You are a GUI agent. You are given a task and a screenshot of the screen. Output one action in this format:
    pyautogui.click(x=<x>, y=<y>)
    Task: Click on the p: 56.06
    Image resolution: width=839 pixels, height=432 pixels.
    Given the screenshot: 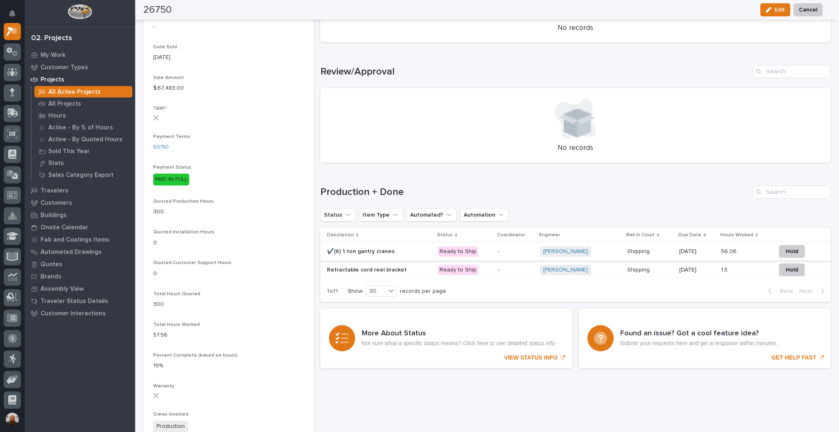 What is the action you would take?
    pyautogui.click(x=729, y=251)
    